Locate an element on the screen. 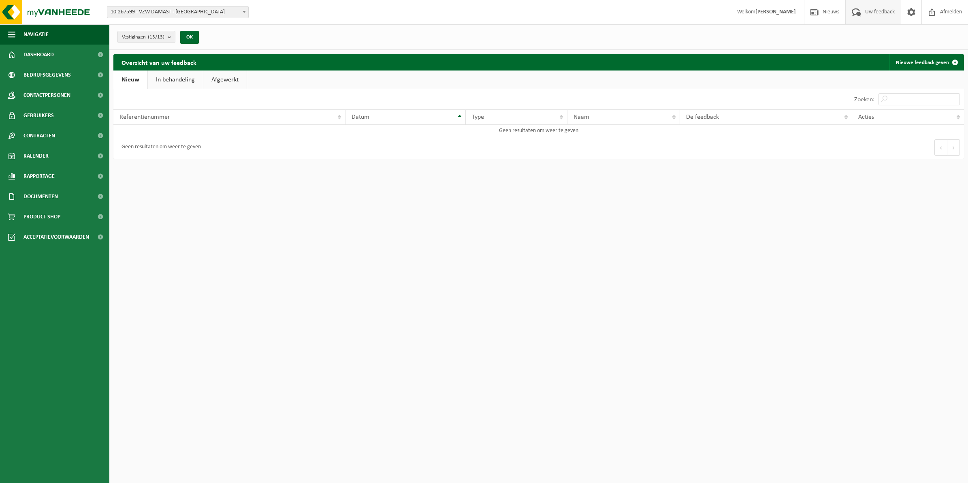  span: Gebruikers is located at coordinates (38, 115).